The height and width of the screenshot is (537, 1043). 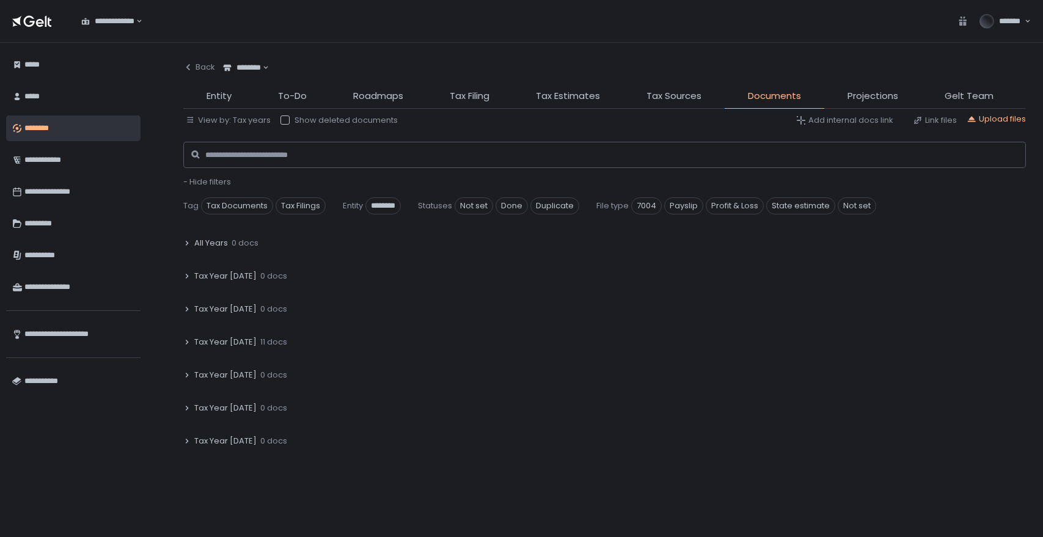 I want to click on span: 11 docs, so click(x=274, y=342).